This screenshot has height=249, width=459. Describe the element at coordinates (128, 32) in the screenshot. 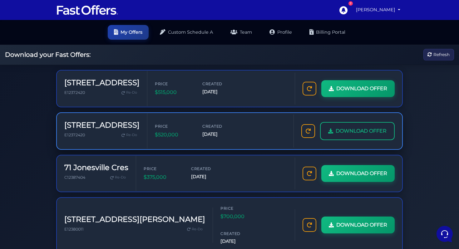

I see `a: My Offers` at that location.